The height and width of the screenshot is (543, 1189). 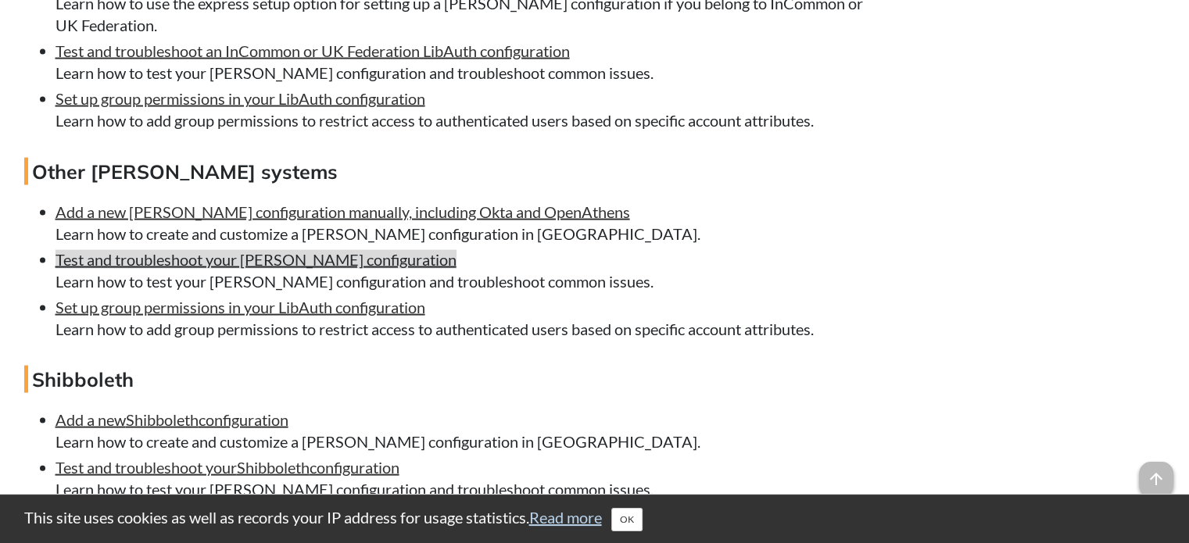 What do you see at coordinates (446, 379) in the screenshot?
I see `h4: Shibboleth` at bounding box center [446, 379].